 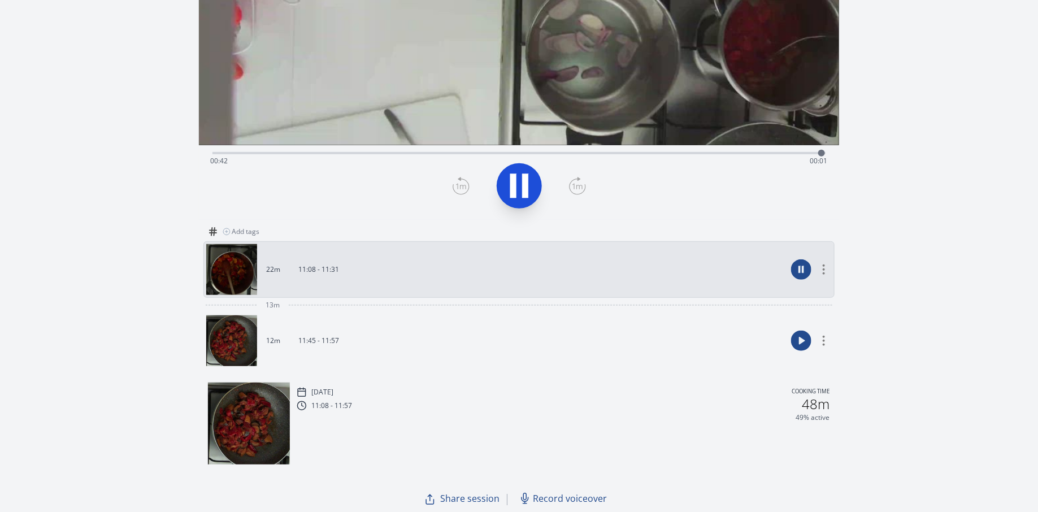 What do you see at coordinates (332, 406) in the screenshot?
I see `p: 11:08 - 11:57` at bounding box center [332, 406].